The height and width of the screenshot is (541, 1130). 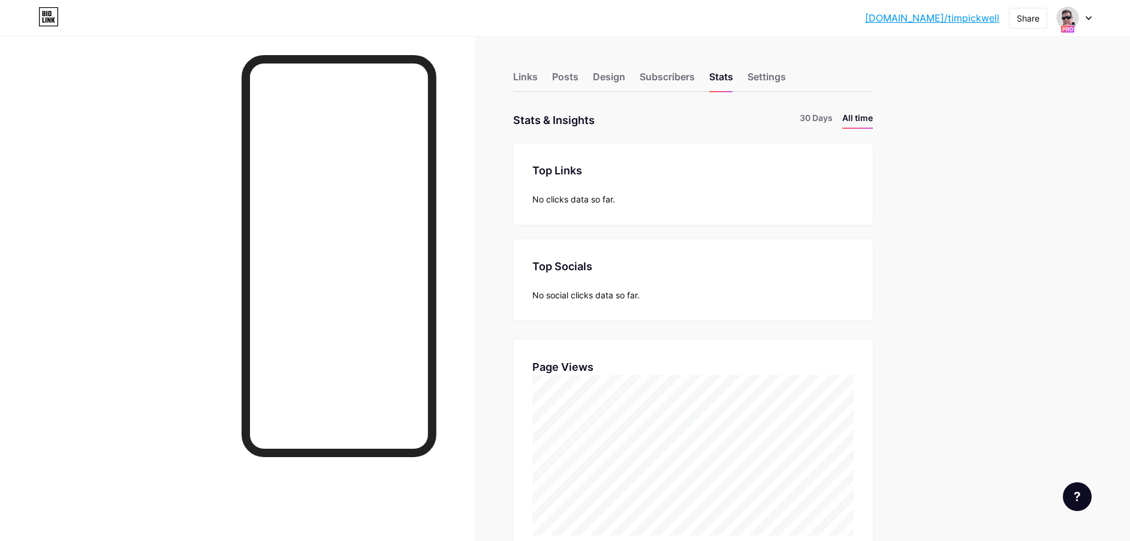 I want to click on div: Page Views, so click(x=693, y=367).